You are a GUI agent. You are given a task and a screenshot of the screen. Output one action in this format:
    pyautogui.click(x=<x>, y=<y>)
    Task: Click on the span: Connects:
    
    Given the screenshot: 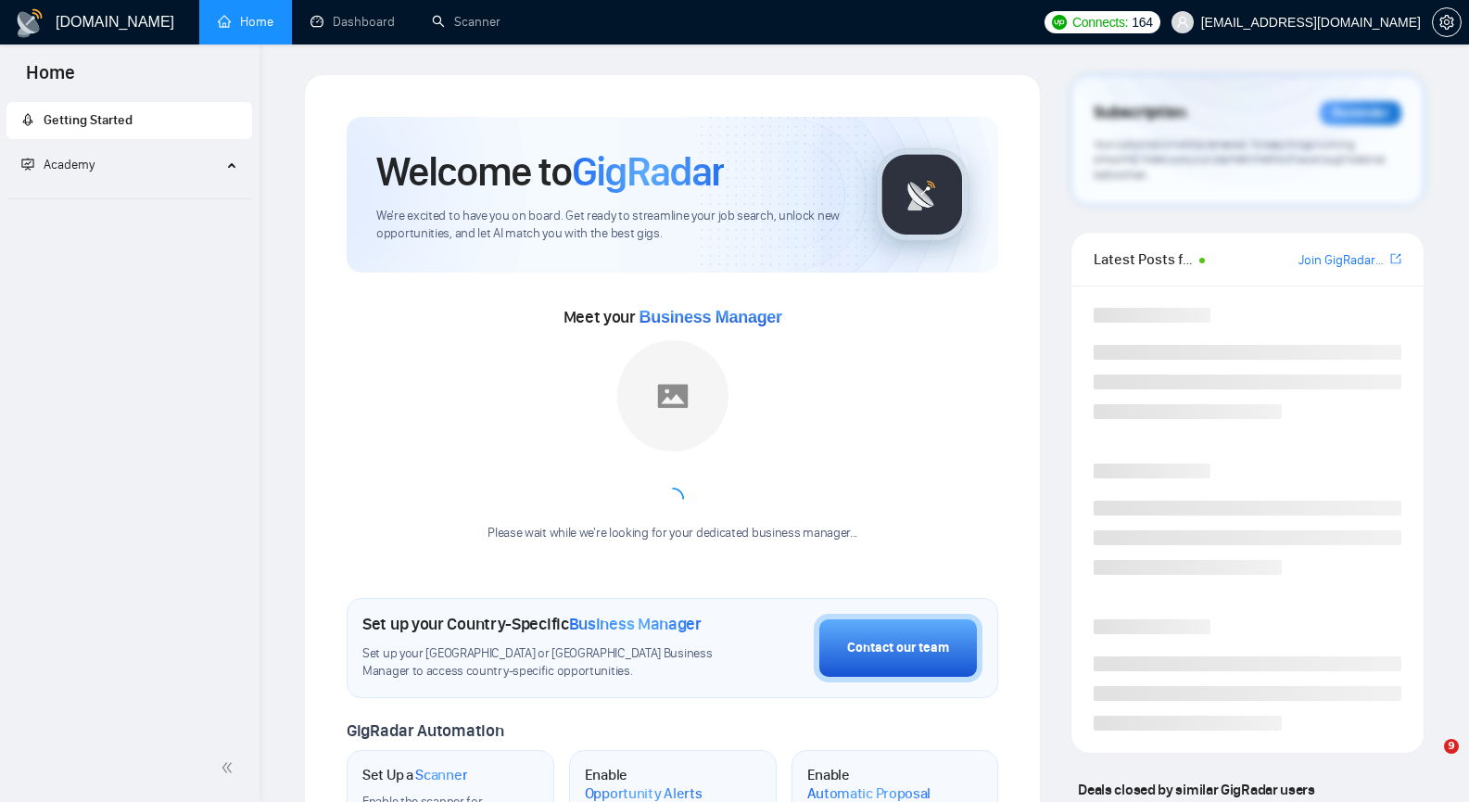 What is the action you would take?
    pyautogui.click(x=1100, y=22)
    